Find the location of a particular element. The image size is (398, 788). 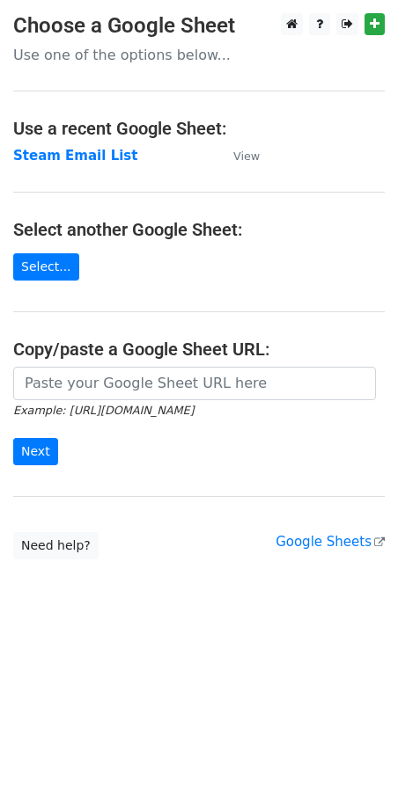

input: Paste your Google Sheet URL here is located at coordinates (194, 383).